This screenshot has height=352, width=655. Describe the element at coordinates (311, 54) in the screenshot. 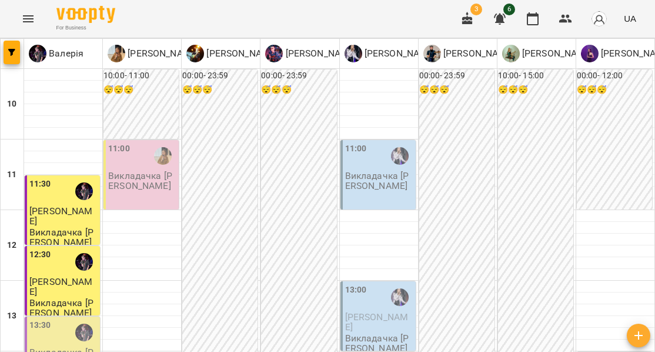

I see `div: Дмитро` at that location.